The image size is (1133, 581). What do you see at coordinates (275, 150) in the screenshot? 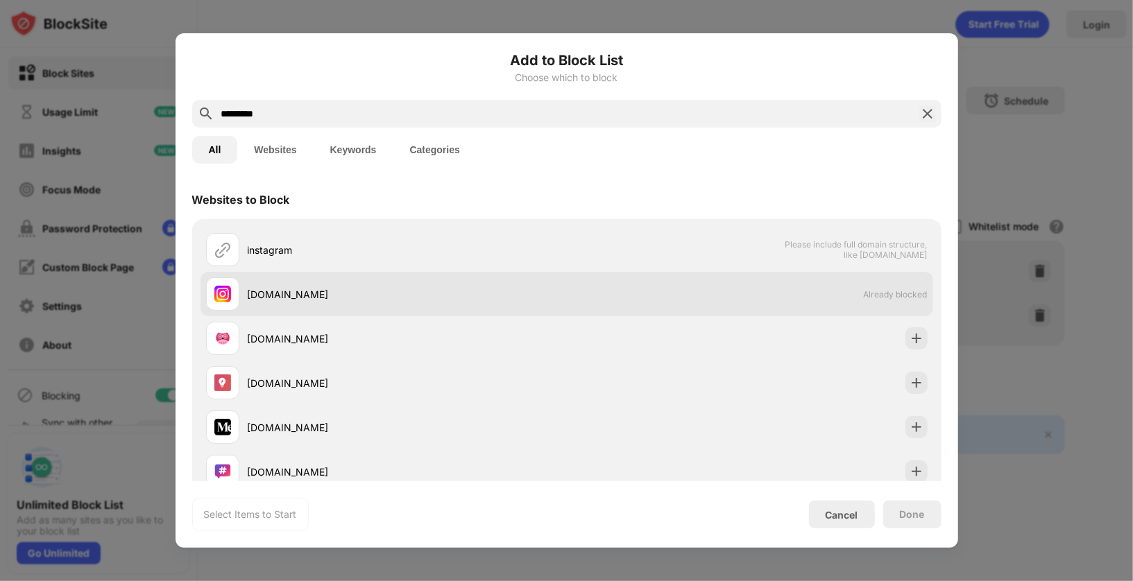
I see `button: Websites` at bounding box center [275, 150].